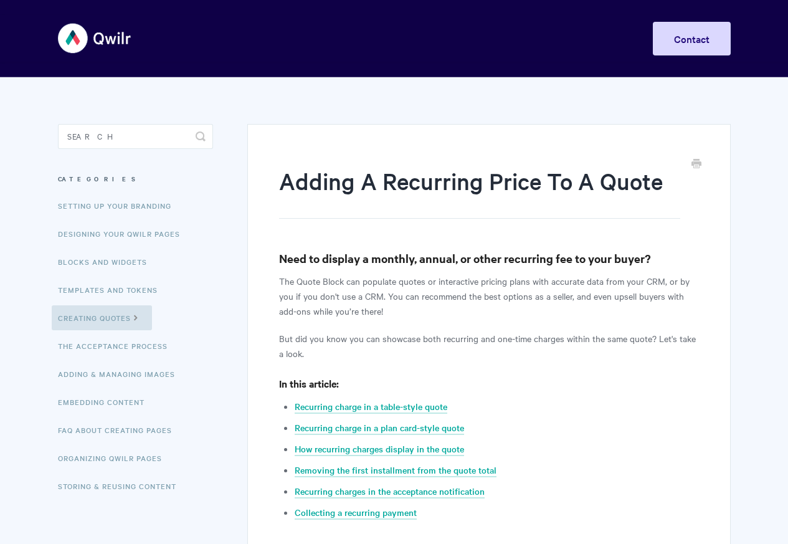 The image size is (788, 544). Describe the element at coordinates (371, 407) in the screenshot. I see `a: Recurring charge in a table-style quote` at that location.